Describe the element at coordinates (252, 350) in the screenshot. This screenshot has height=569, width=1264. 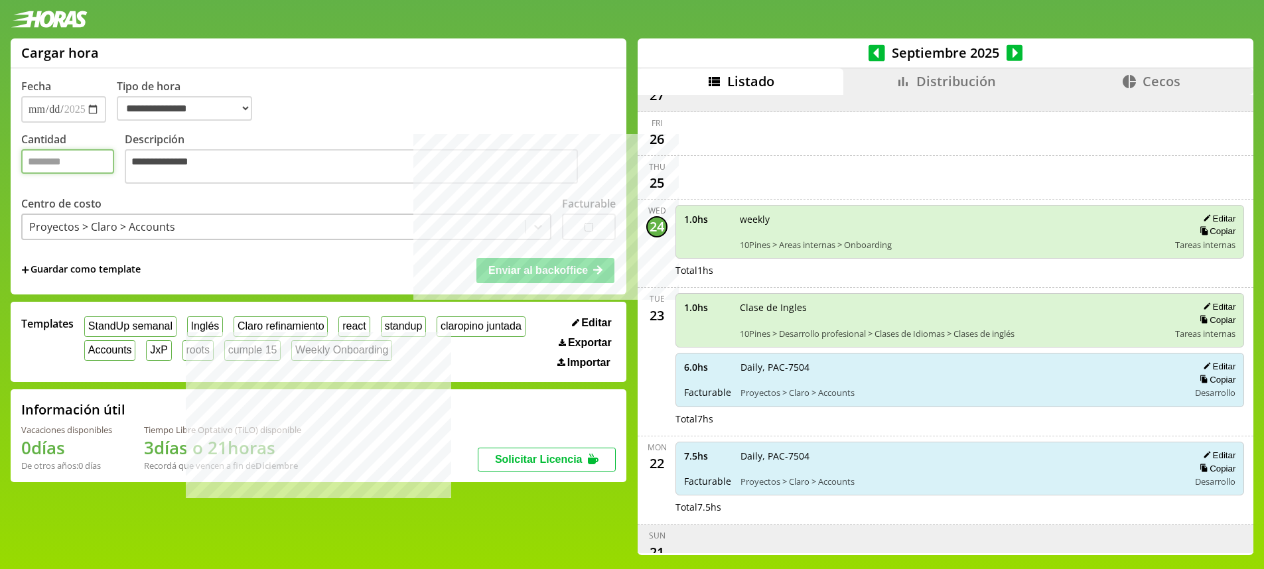
I see `button: cumple 15` at that location.